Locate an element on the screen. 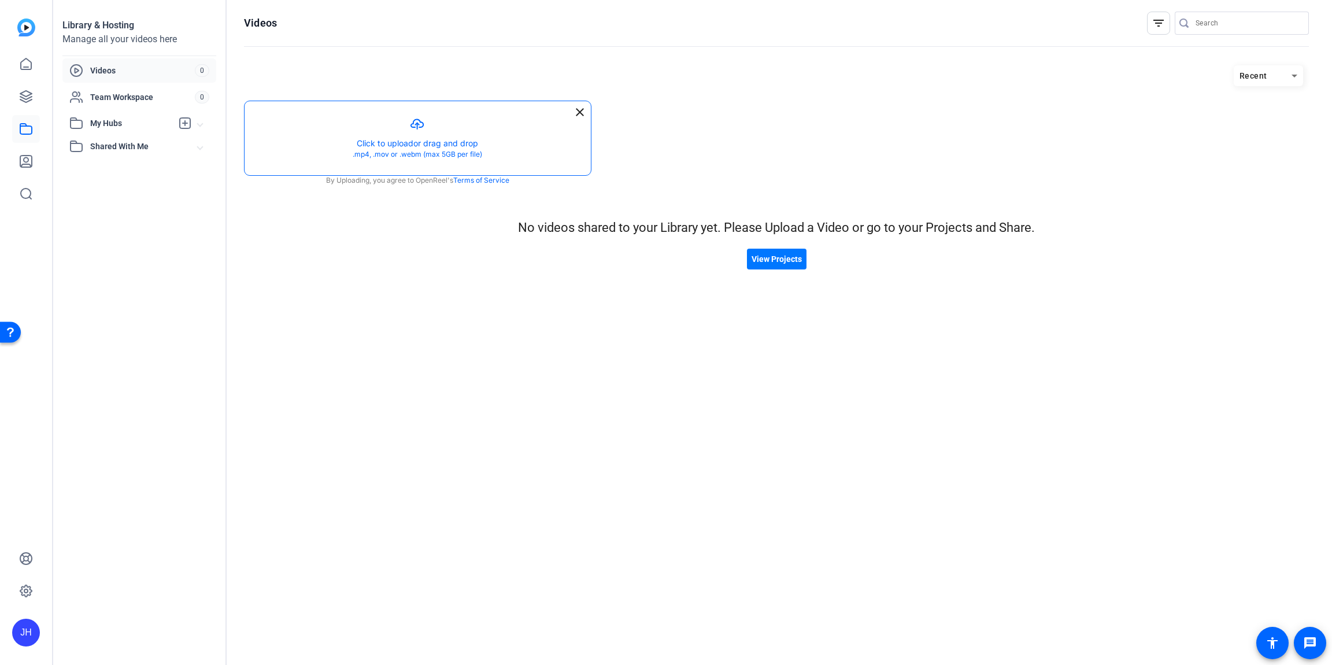  h1: Videos is located at coordinates (260, 23).